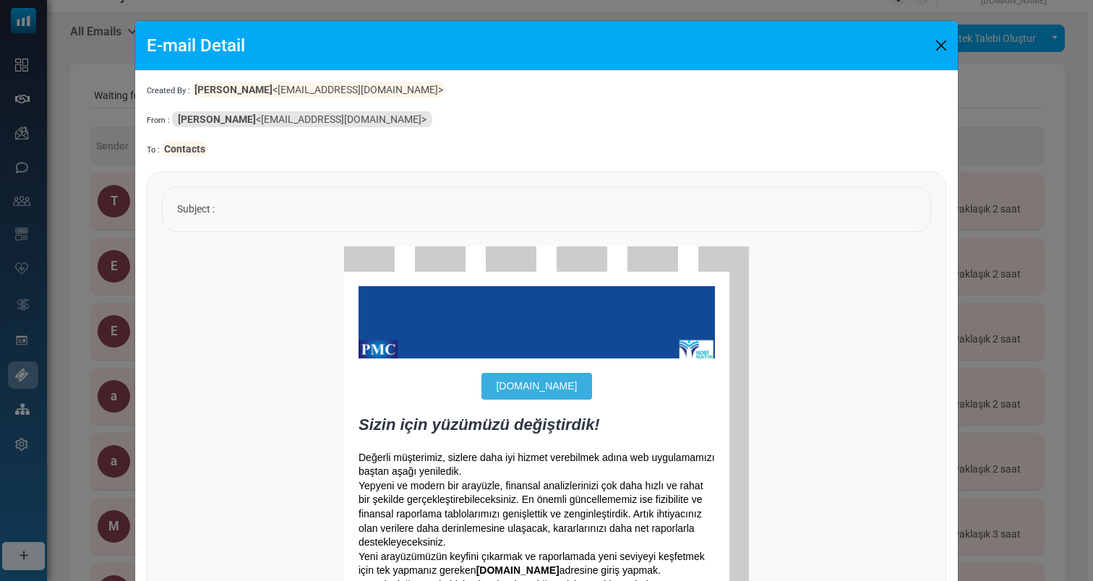  I want to click on button: Close, so click(942, 46).